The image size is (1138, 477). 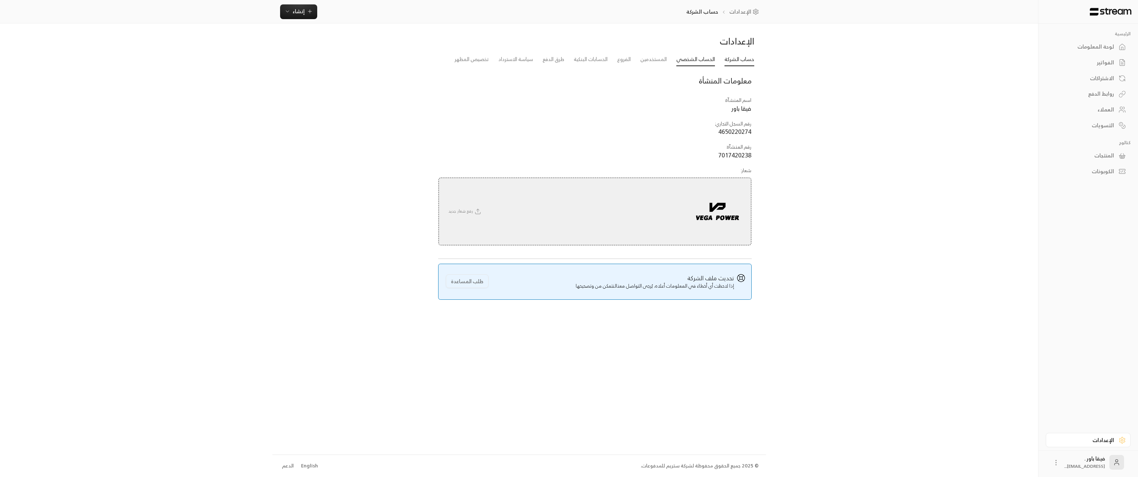 What do you see at coordinates (1088, 78) in the screenshot?
I see `a: الاشتراكات` at bounding box center [1088, 78].